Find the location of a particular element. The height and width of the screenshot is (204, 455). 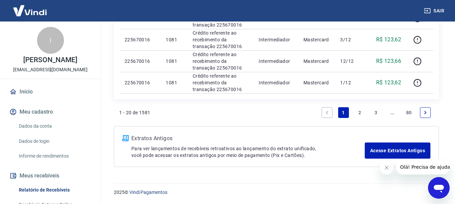

a: Vindi Pagamentos is located at coordinates (148, 193).